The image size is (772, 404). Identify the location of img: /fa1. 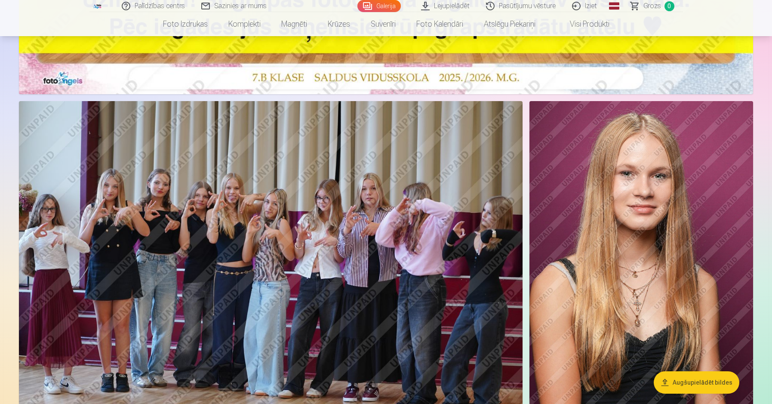
(98, 6).